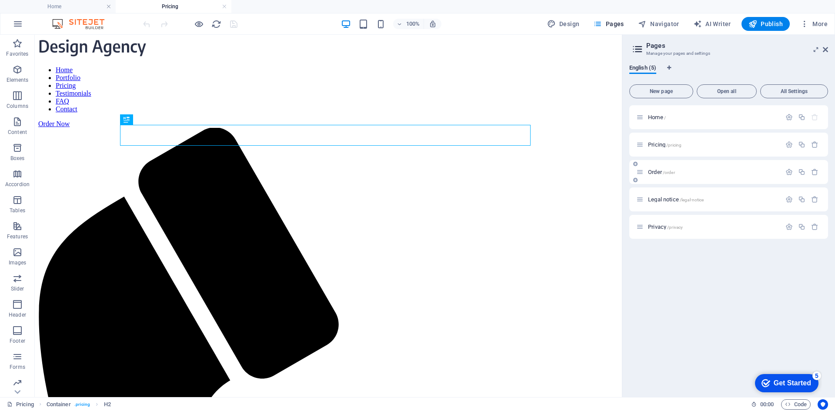 This screenshot has height=411, width=835. What do you see at coordinates (814, 24) in the screenshot?
I see `span: More` at bounding box center [814, 24].